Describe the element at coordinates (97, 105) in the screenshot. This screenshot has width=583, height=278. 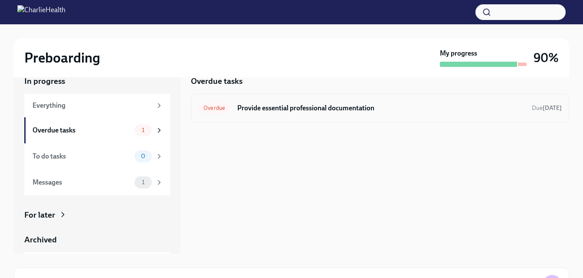
I see `a: Everything` at that location.